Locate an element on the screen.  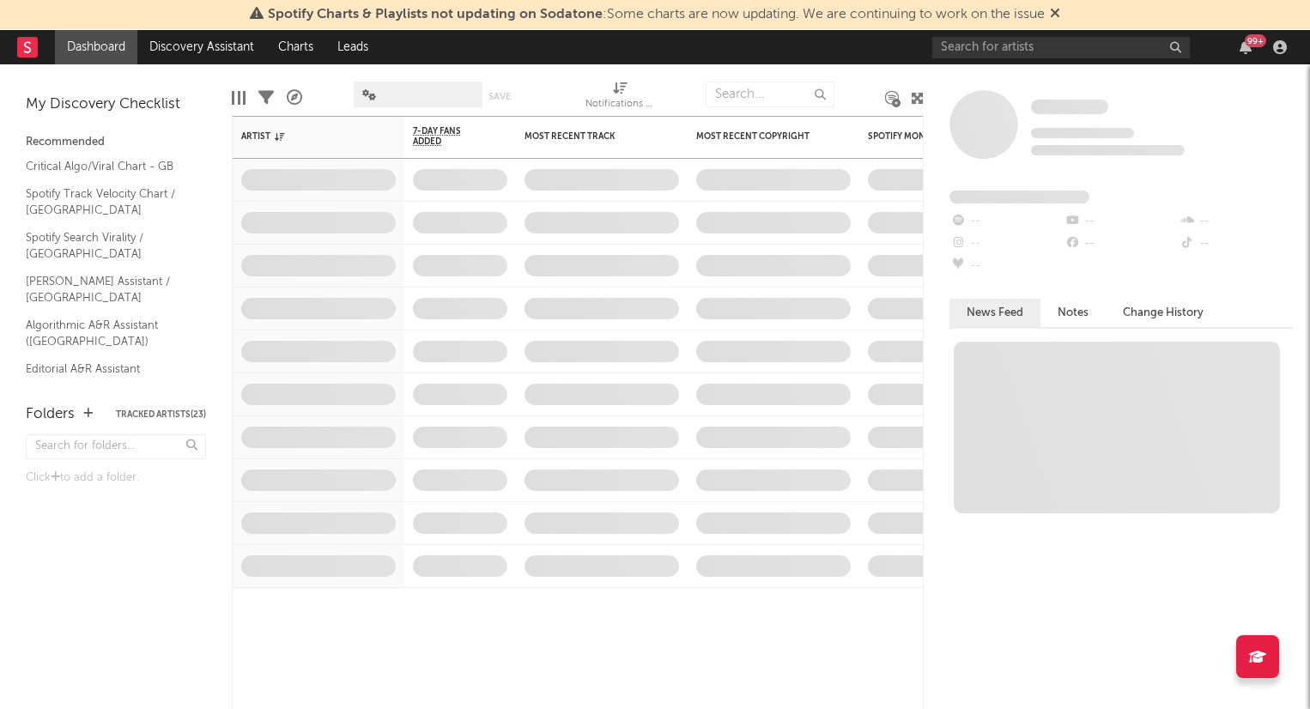
input: Search for artists is located at coordinates (1061, 47).